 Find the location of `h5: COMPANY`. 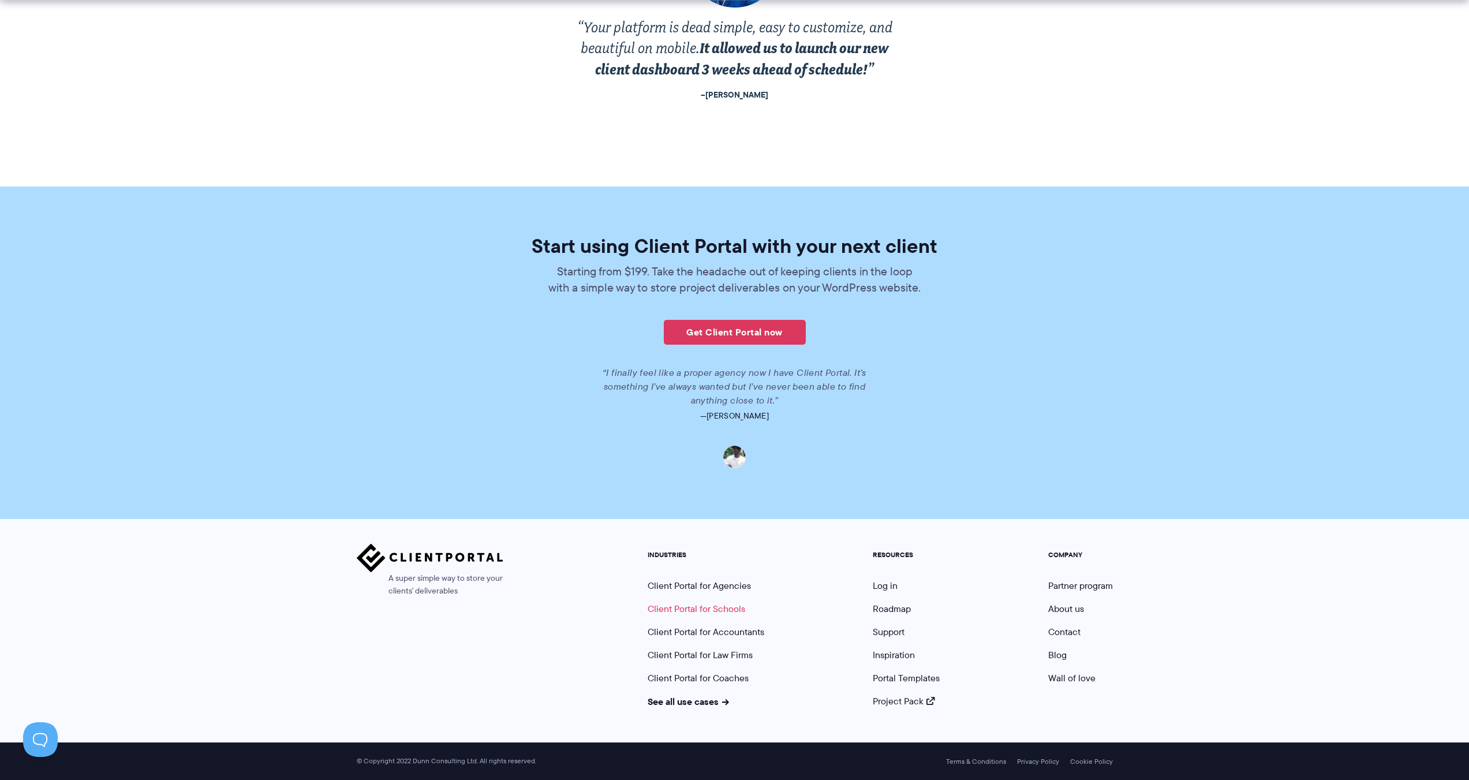

h5: COMPANY is located at coordinates (1081, 555).